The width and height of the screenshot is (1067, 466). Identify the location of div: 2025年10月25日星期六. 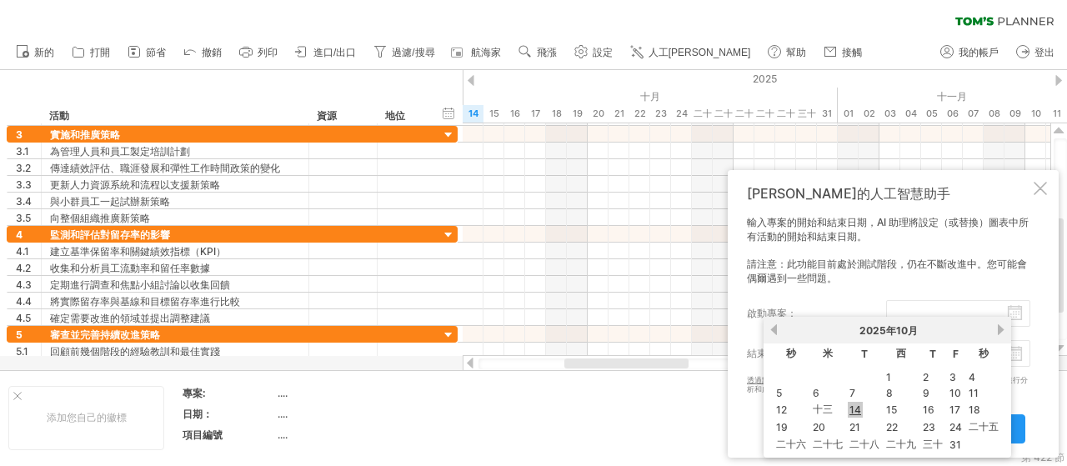
(702, 113).